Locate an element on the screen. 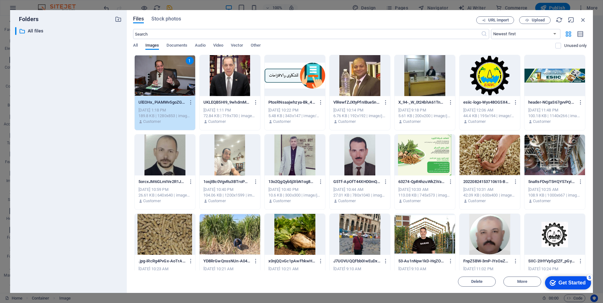 The image size is (603, 303). div: 5 is located at coordinates (50, 4).